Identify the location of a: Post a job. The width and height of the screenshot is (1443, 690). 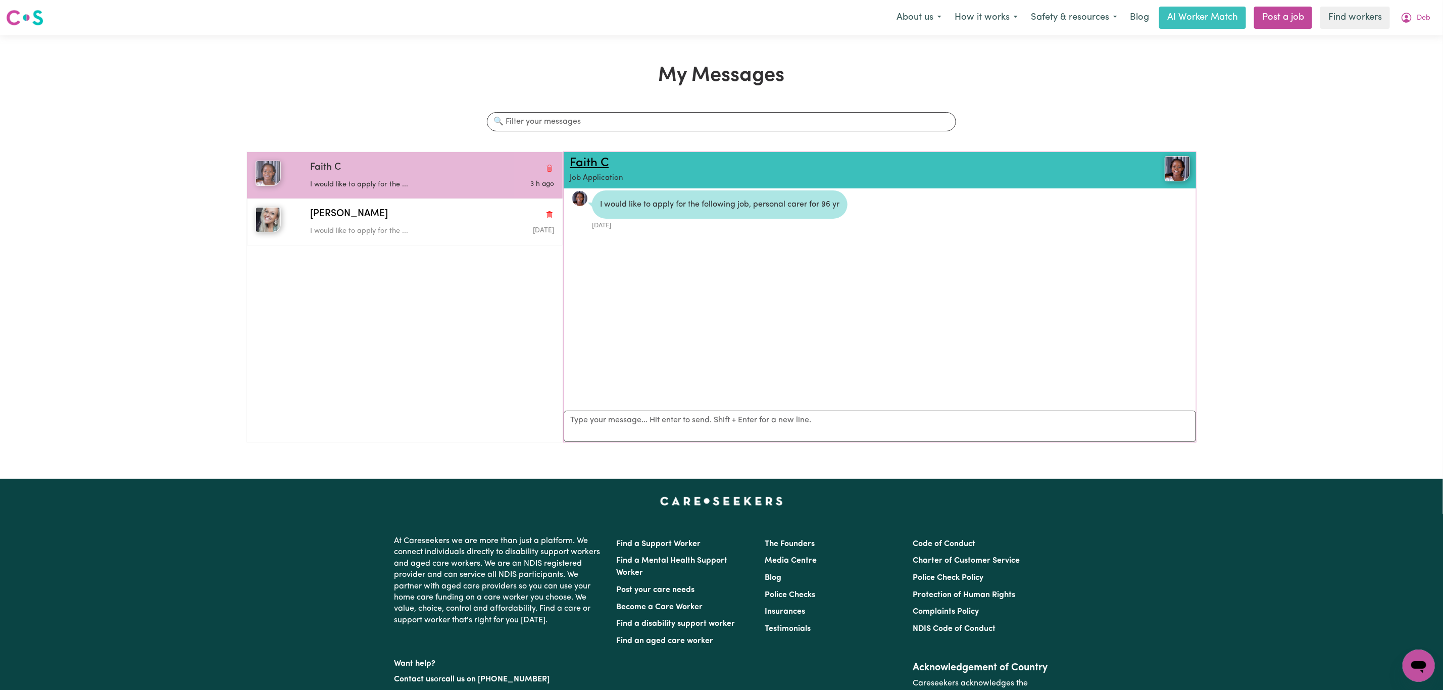
(1283, 18).